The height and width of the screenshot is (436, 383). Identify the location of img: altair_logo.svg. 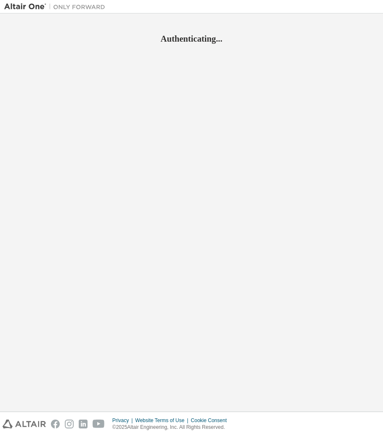
(24, 424).